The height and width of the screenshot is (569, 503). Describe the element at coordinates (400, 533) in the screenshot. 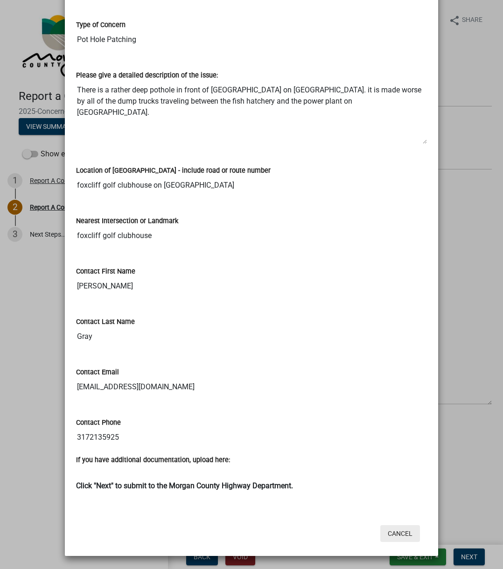

I see `button: Cancel` at that location.